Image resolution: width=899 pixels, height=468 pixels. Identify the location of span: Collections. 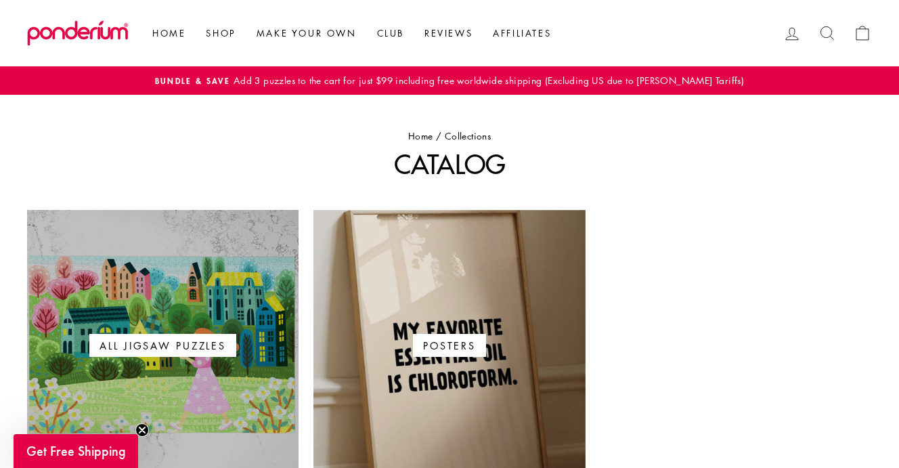
(468, 135).